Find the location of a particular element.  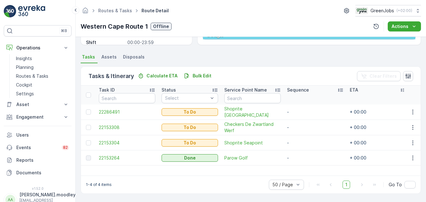

p: Insights is located at coordinates (24, 58).